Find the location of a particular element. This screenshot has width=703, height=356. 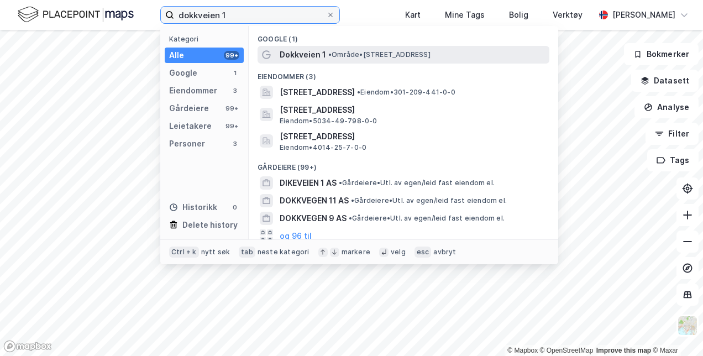

div: Eiendommer (3) is located at coordinates (404, 74).